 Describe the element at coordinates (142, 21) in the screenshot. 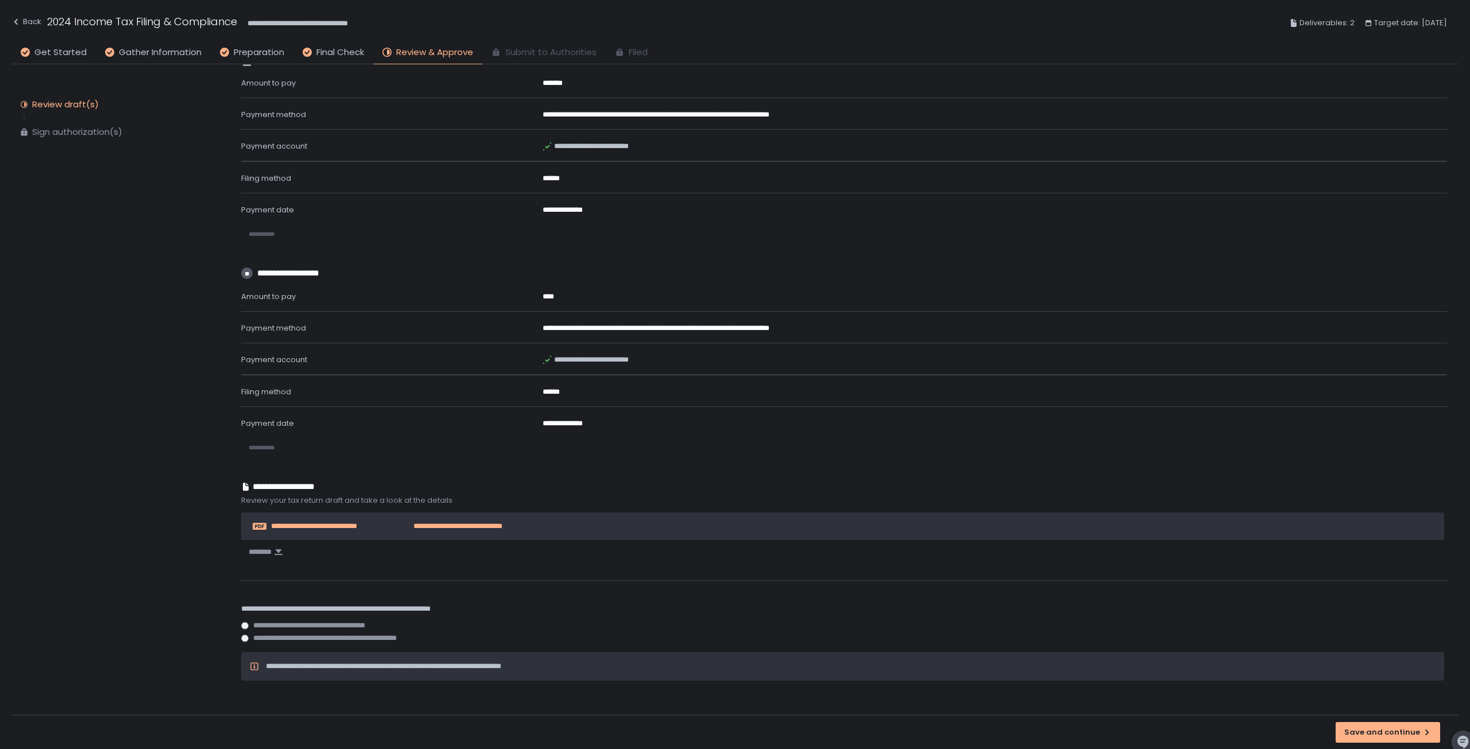

I see `h1: 2024 Income Tax Filing & Compliance` at that location.